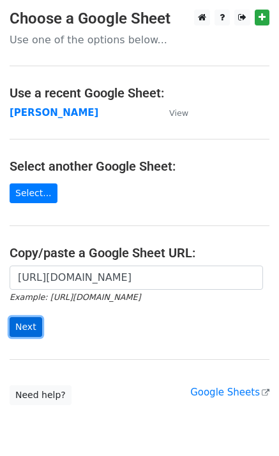  I want to click on input: Paste your Google Sheet URL here, so click(136, 278).